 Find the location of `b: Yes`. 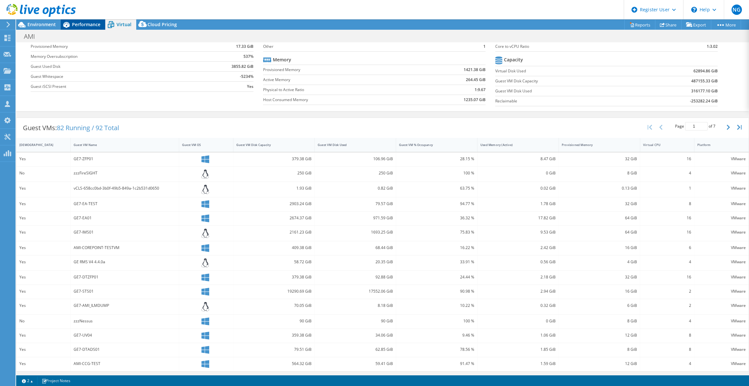

b: Yes is located at coordinates (250, 87).